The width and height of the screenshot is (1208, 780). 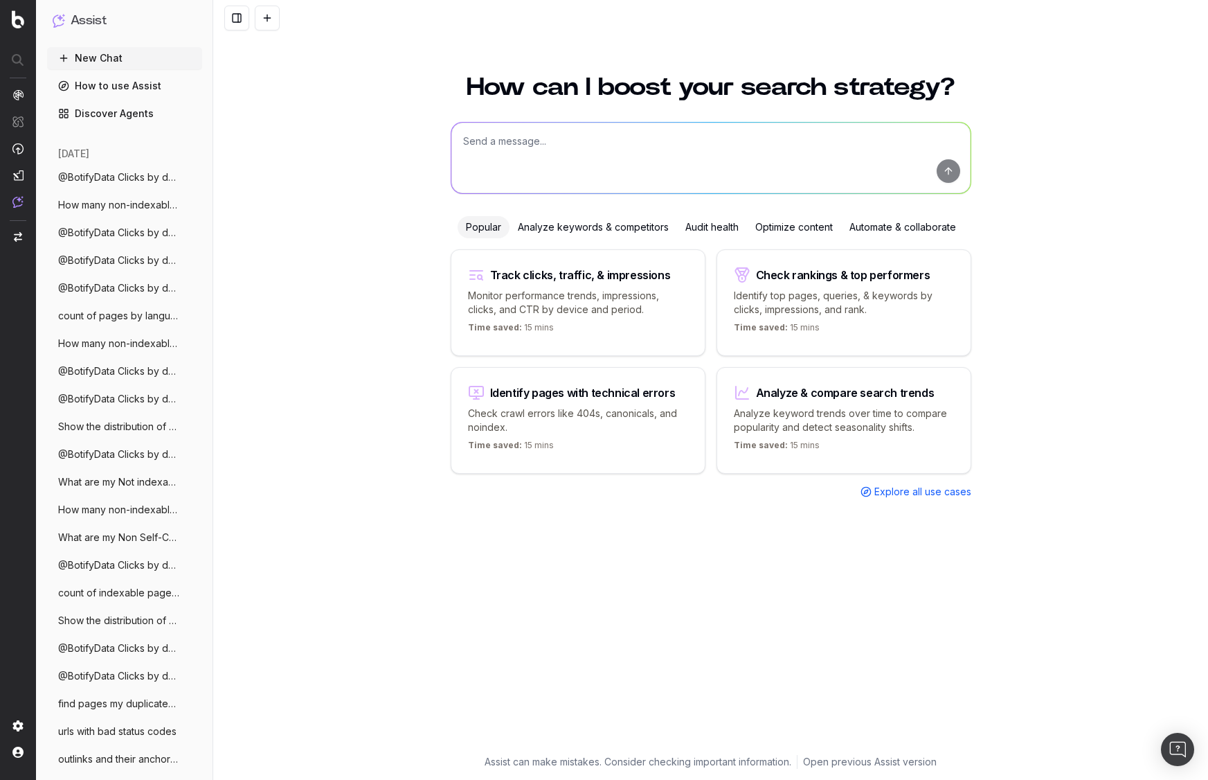 What do you see at coordinates (18, 148) in the screenshot?
I see `img: Activation` at bounding box center [18, 148].